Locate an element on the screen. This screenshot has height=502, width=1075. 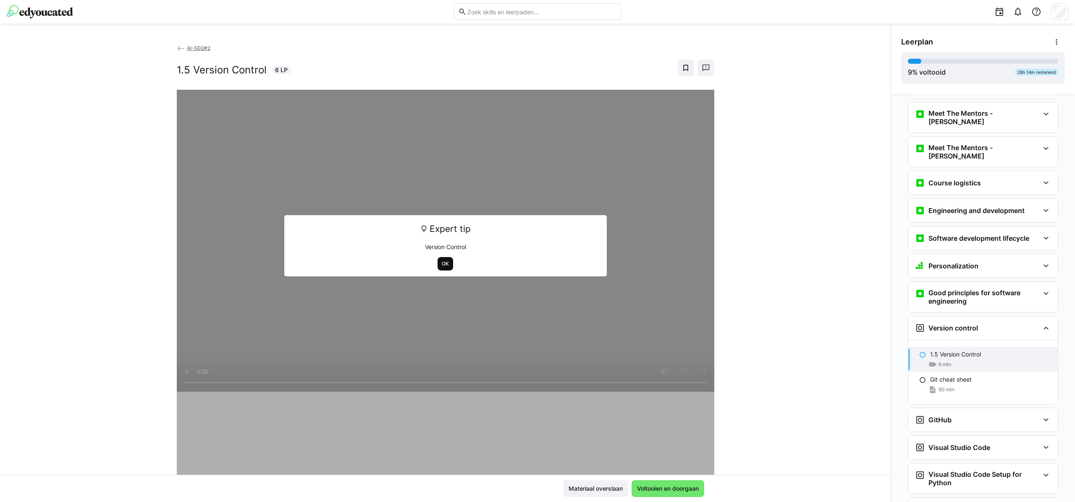
span: Leerplan is located at coordinates (917, 42).